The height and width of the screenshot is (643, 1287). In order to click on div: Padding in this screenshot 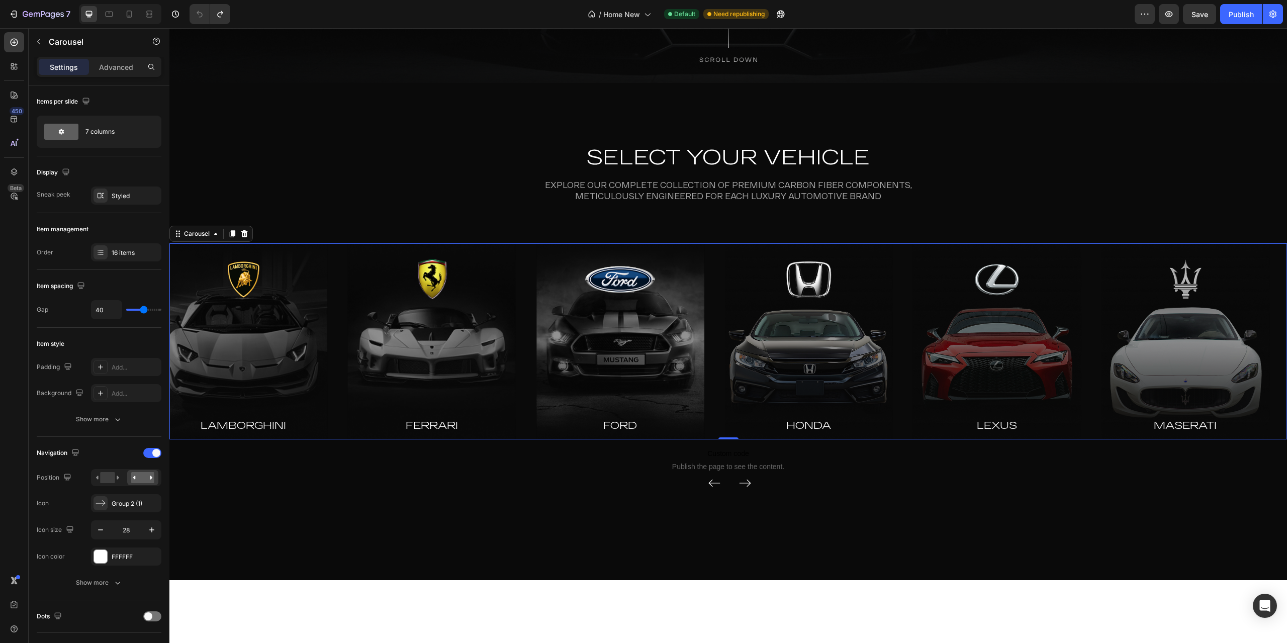, I will do `click(55, 367)`.